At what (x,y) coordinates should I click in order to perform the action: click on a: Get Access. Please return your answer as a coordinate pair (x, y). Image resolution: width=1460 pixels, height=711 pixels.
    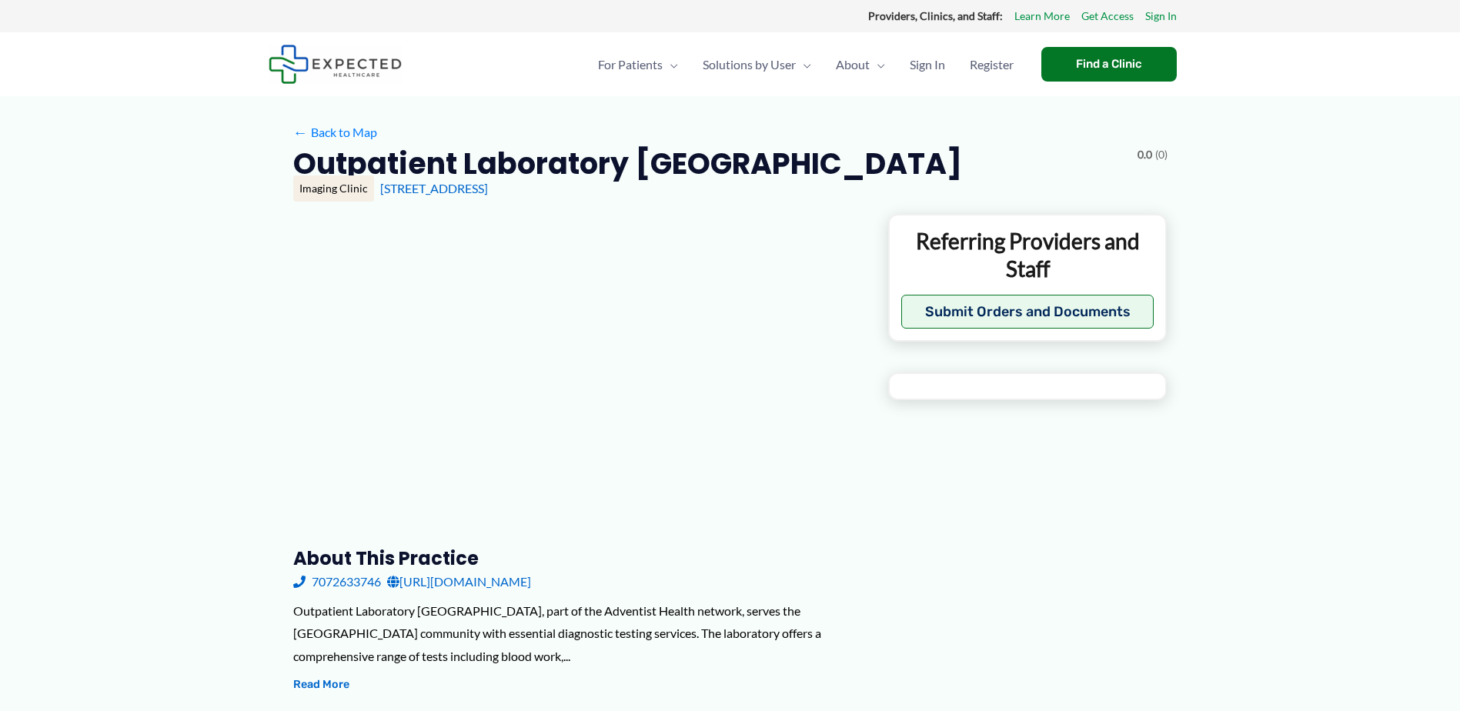
    Looking at the image, I should click on (1107, 16).